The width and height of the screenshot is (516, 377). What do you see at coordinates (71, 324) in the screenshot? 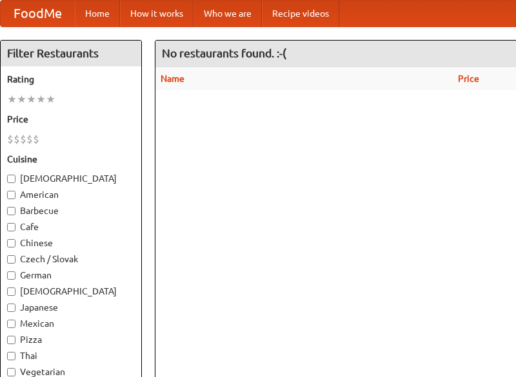
I see `label: Mexican` at bounding box center [71, 324].